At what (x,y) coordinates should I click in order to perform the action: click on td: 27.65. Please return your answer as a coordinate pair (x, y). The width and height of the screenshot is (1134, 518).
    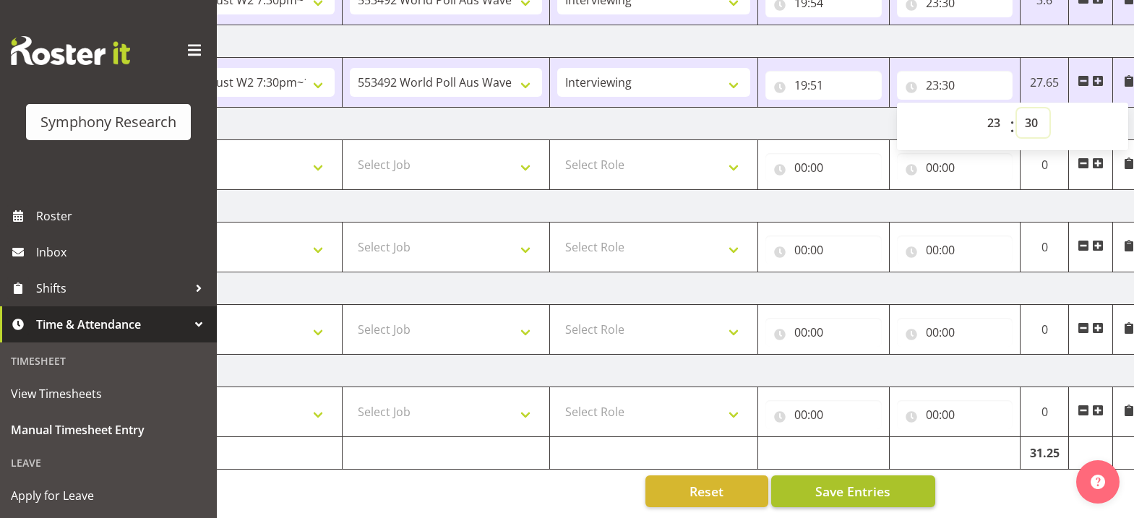
    Looking at the image, I should click on (1044, 82).